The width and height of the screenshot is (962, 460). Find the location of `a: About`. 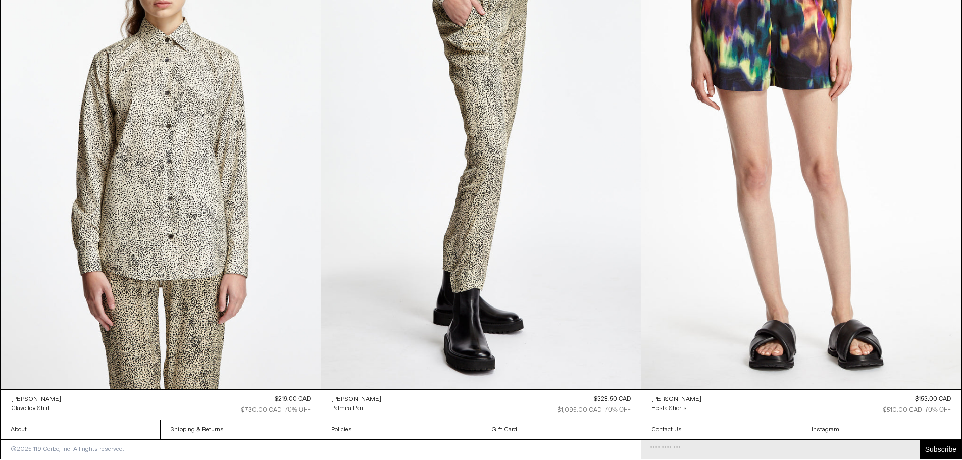

a: About is located at coordinates (80, 430).